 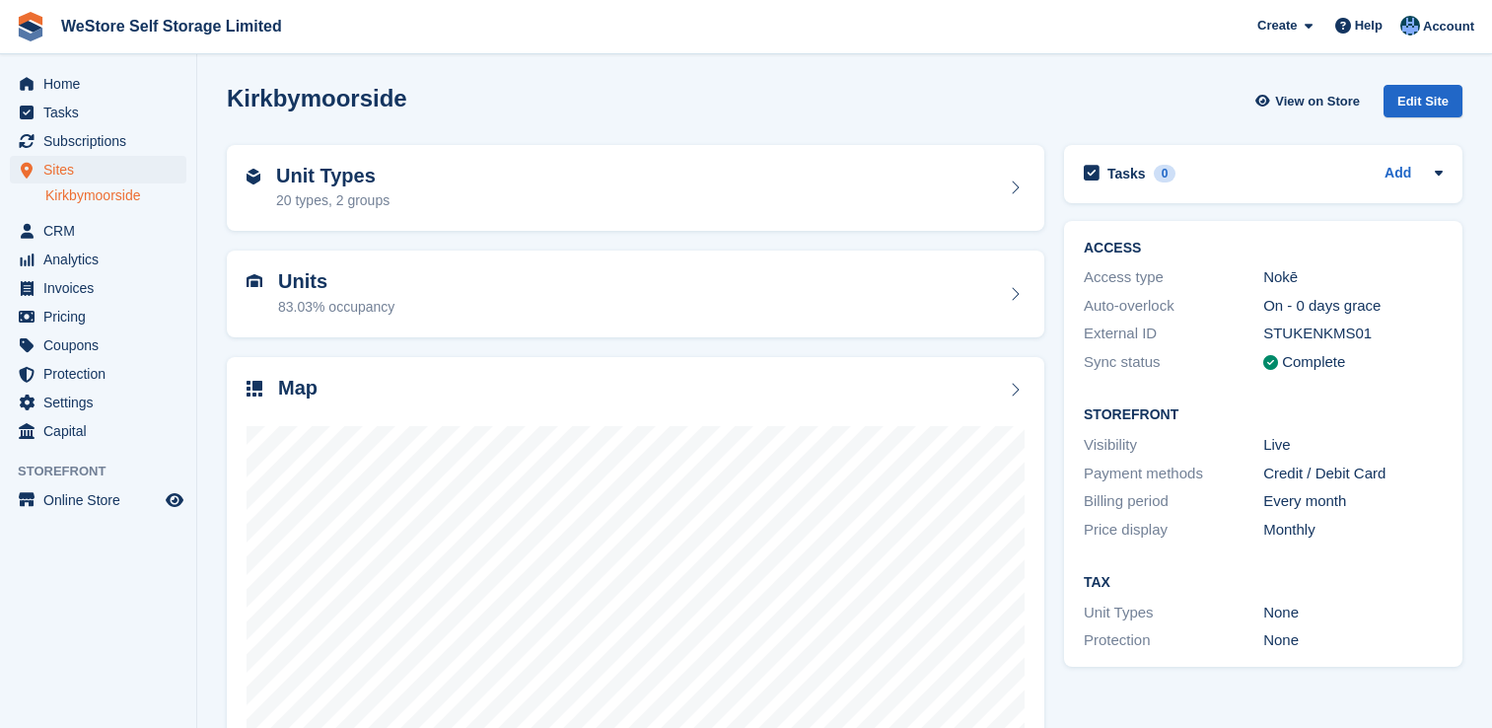 What do you see at coordinates (103, 345) in the screenshot?
I see `span: Coupons` at bounding box center [103, 345].